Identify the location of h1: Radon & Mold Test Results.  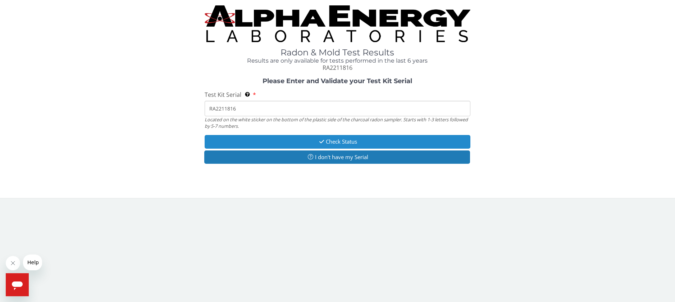
(337, 53).